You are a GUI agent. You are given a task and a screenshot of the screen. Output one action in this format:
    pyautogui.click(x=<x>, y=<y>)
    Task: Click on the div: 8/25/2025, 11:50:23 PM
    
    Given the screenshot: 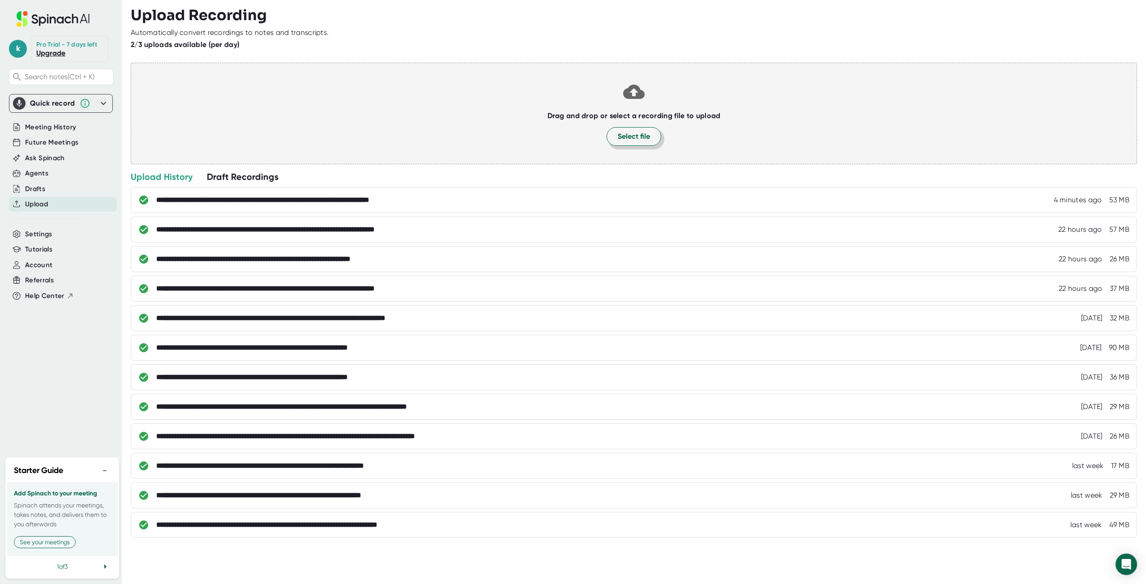 What is the action you would take?
    pyautogui.click(x=1092, y=436)
    